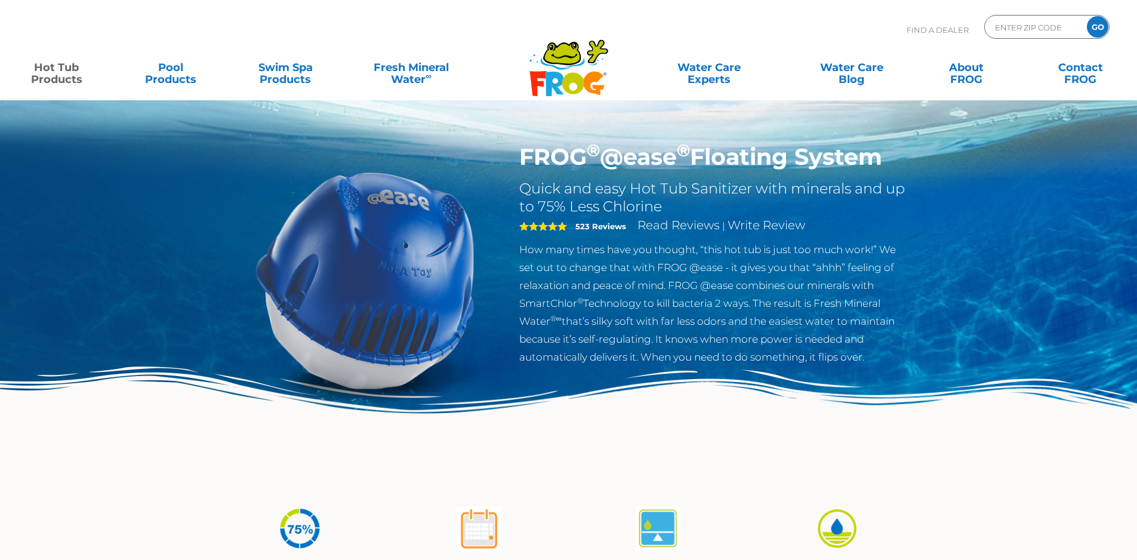 The width and height of the screenshot is (1137, 560). Describe the element at coordinates (1080, 67) in the screenshot. I see `a: ContactFROG` at that location.